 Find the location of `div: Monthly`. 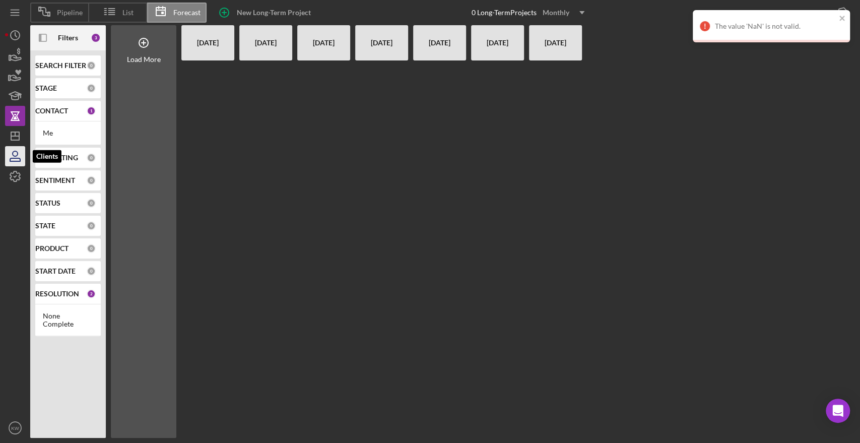

div: Monthly is located at coordinates (556, 13).